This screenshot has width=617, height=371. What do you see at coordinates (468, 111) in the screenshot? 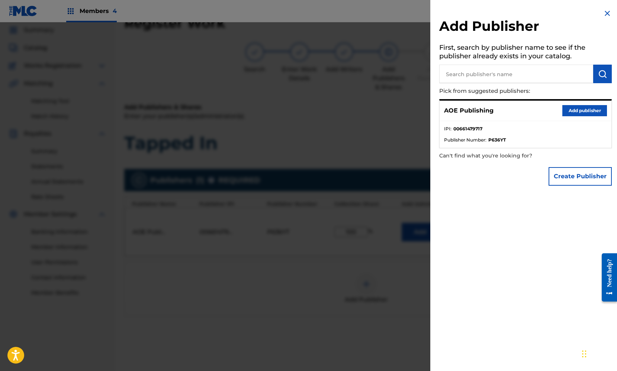
I see `p: AOE Publishing` at bounding box center [468, 111].